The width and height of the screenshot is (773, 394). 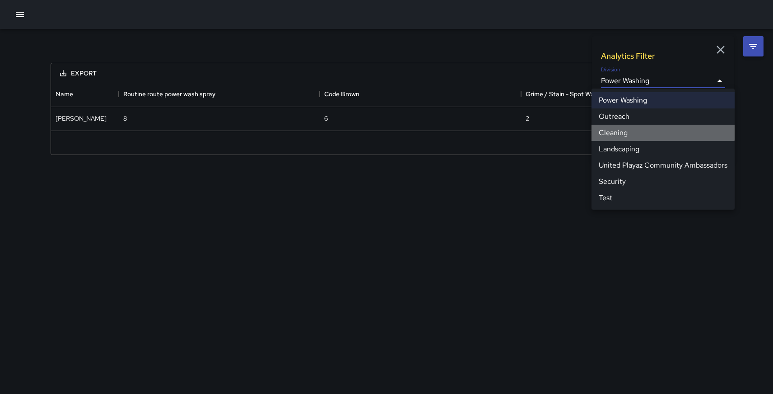 I want to click on li: Test, so click(x=663, y=198).